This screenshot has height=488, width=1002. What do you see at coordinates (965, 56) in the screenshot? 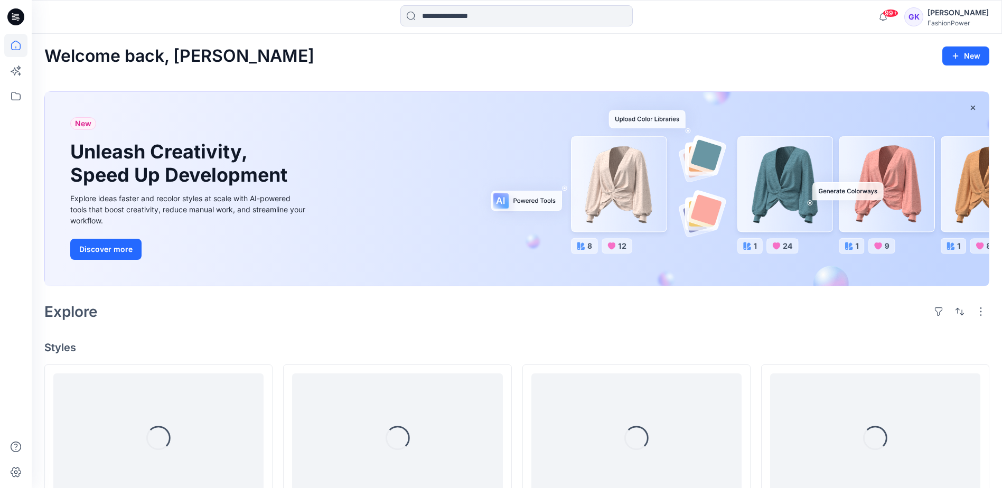
I see `button: New` at bounding box center [965, 56].